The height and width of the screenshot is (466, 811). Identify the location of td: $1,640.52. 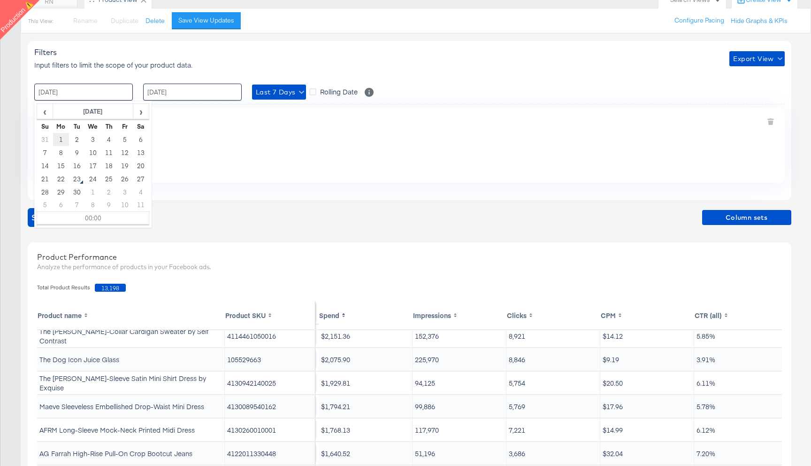
(366, 453).